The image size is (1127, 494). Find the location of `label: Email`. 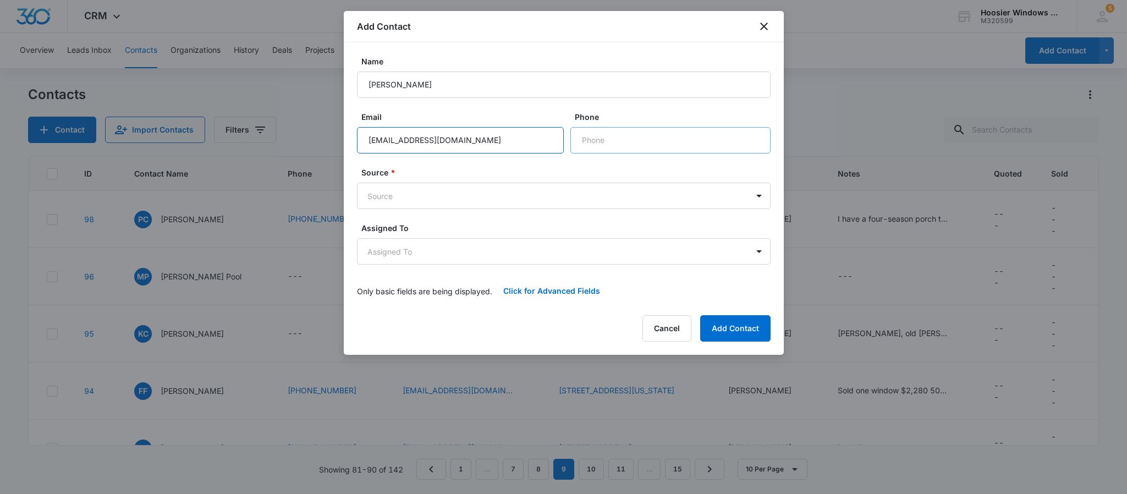

label: Email is located at coordinates (465, 117).